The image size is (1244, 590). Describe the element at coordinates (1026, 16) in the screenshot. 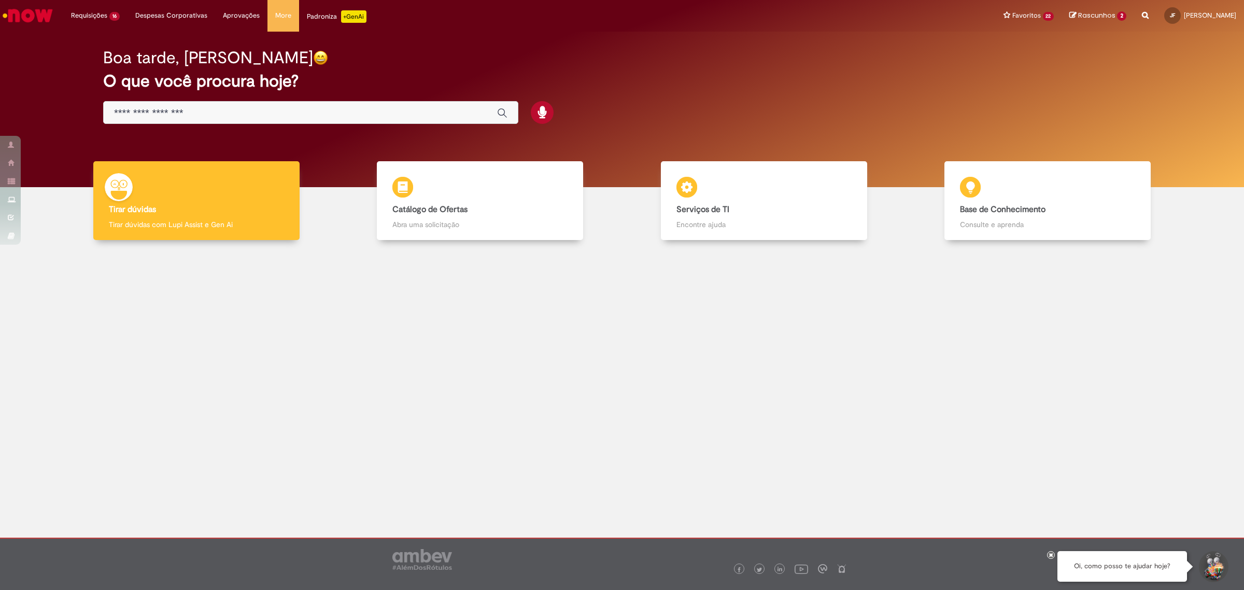

I see `span: Favoritos` at that location.